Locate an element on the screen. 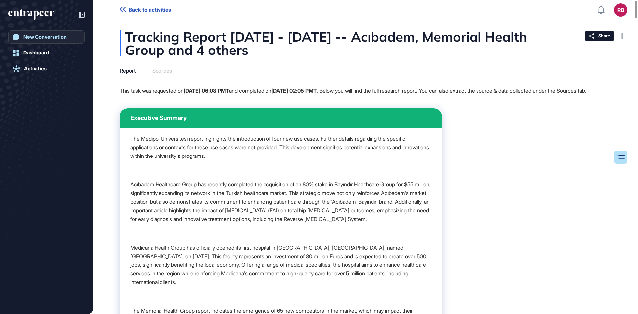  a: Back to activities is located at coordinates (145, 10).